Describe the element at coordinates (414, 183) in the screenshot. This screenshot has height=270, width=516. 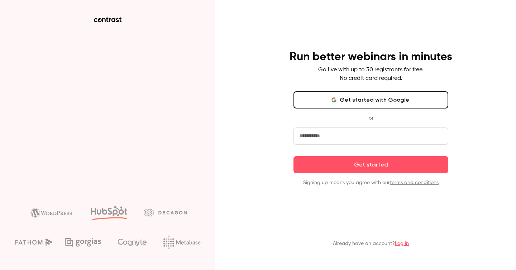
I see `a: terms and conditions` at that location.